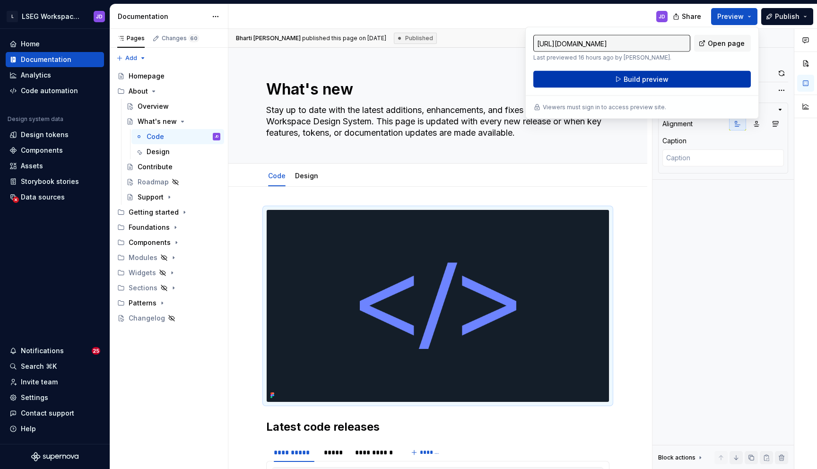 Image resolution: width=817 pixels, height=469 pixels. What do you see at coordinates (28, 429) in the screenshot?
I see `div: Help` at bounding box center [28, 429].